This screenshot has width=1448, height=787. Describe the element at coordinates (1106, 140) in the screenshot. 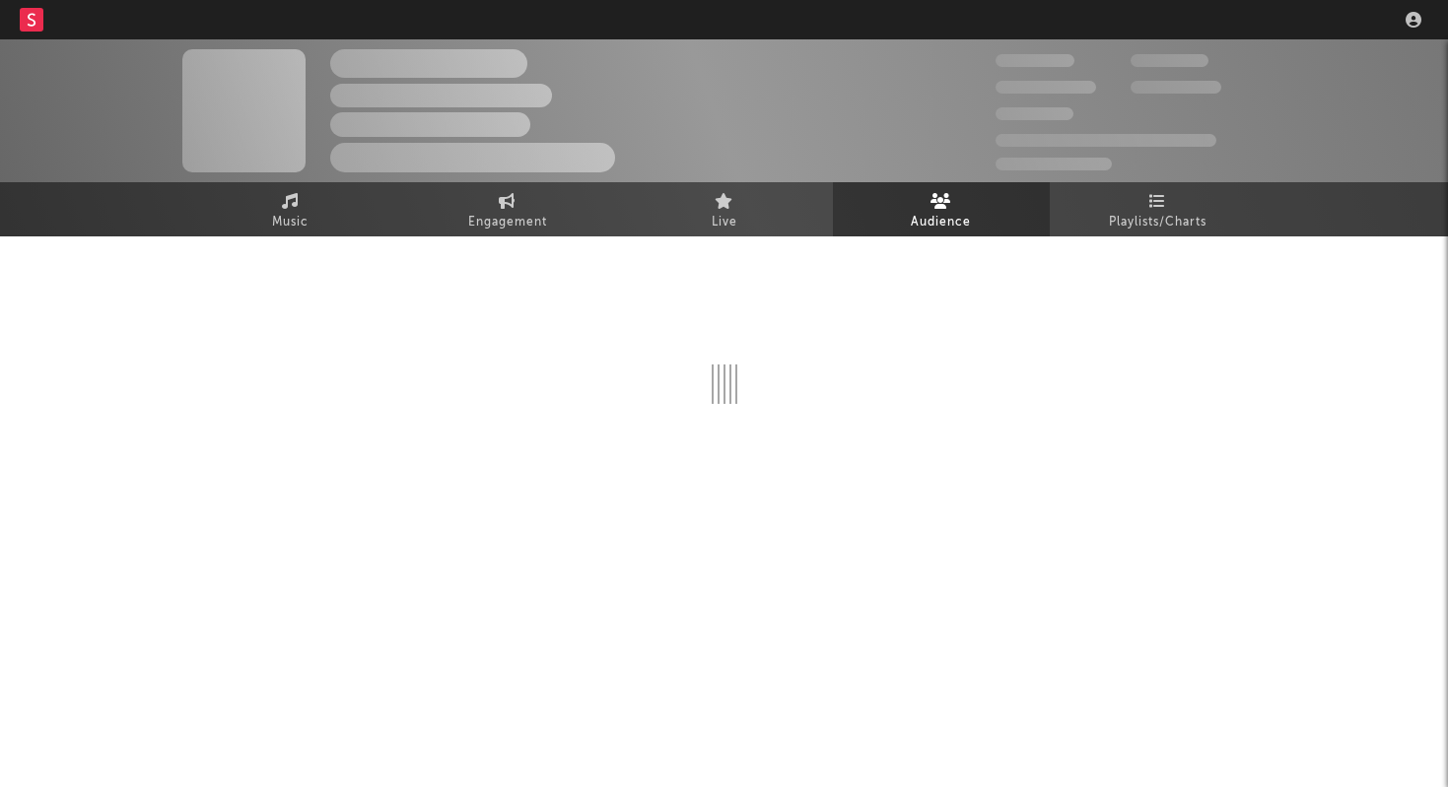

I see `span: 50,000,000 Monthly Listeners` at that location.